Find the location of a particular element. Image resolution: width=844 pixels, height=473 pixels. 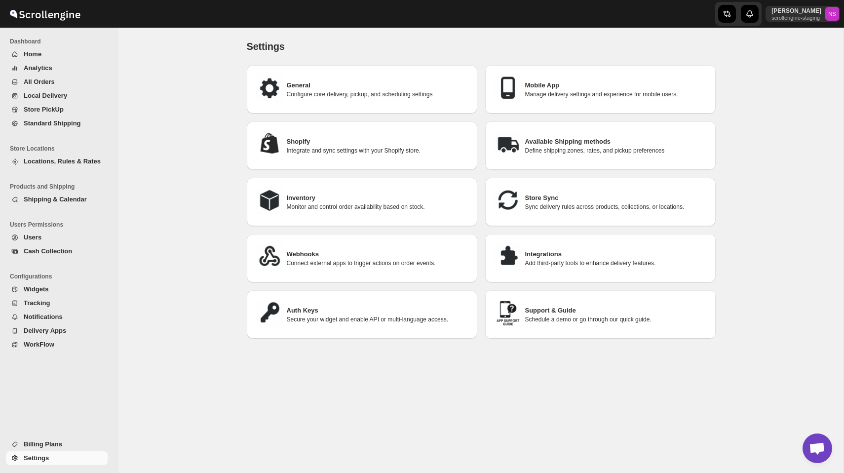

p: scrollengine-staging is located at coordinates (796, 18).